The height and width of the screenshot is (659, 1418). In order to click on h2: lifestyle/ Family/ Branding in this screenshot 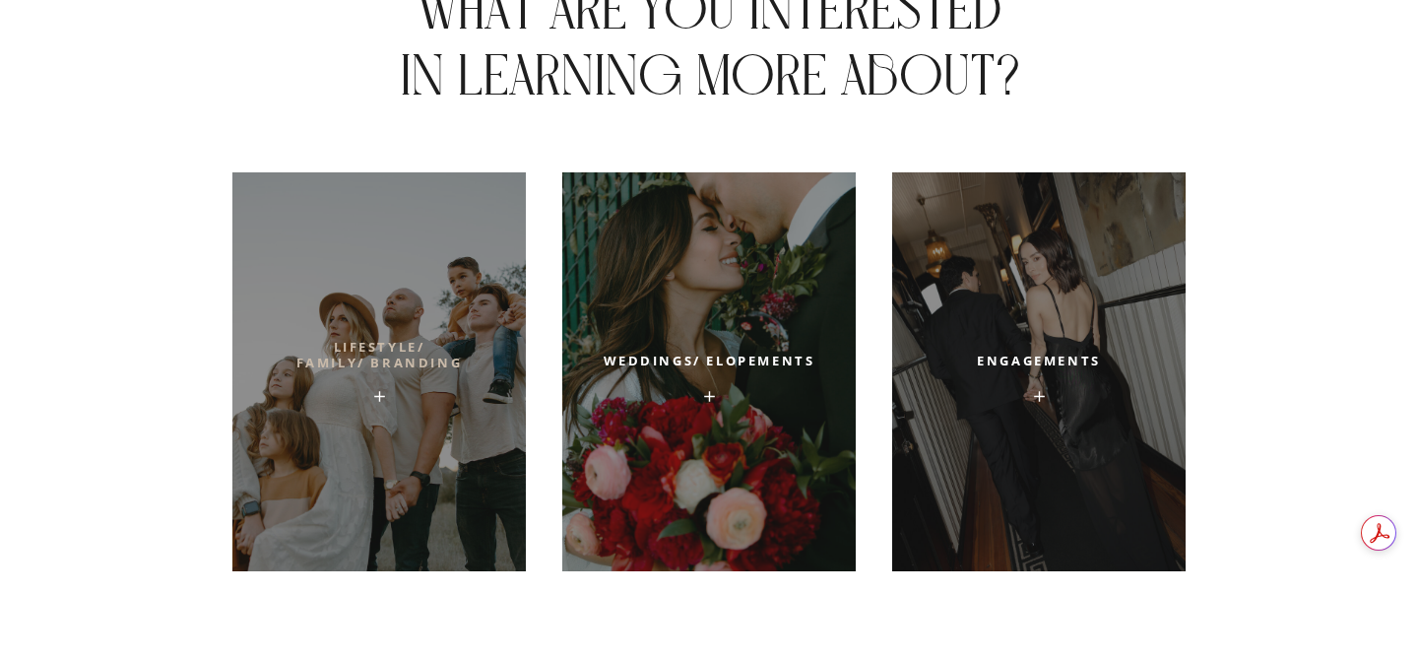, I will do `click(379, 360)`.